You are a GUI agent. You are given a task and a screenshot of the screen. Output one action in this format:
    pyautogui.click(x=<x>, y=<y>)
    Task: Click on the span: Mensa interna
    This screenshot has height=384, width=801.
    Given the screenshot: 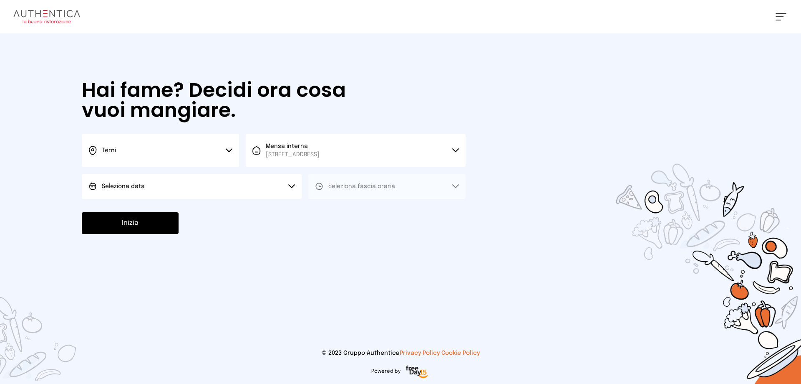 What is the action you would take?
    pyautogui.click(x=293, y=150)
    